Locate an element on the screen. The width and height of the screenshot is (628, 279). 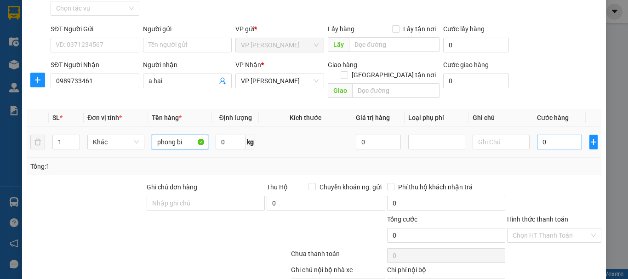
input: Ghi chú đơn hàng is located at coordinates (206, 203).